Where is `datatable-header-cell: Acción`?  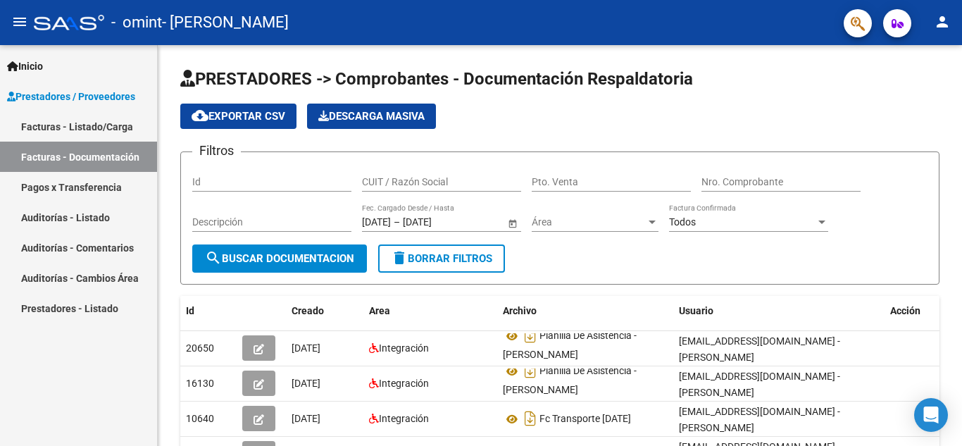
datatable-header-cell: Acción is located at coordinates (920, 311).